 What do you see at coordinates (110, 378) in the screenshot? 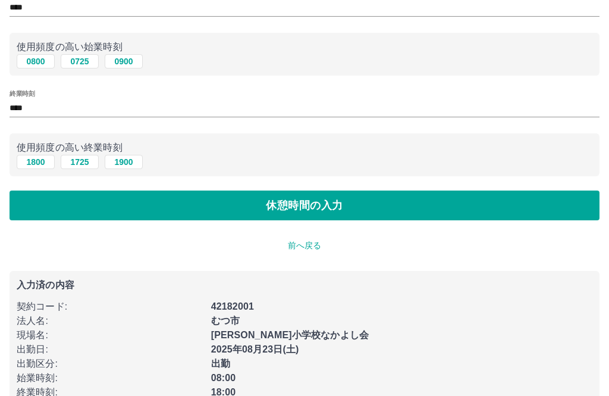
I see `p: 始業時刻 :` at bounding box center [110, 378].